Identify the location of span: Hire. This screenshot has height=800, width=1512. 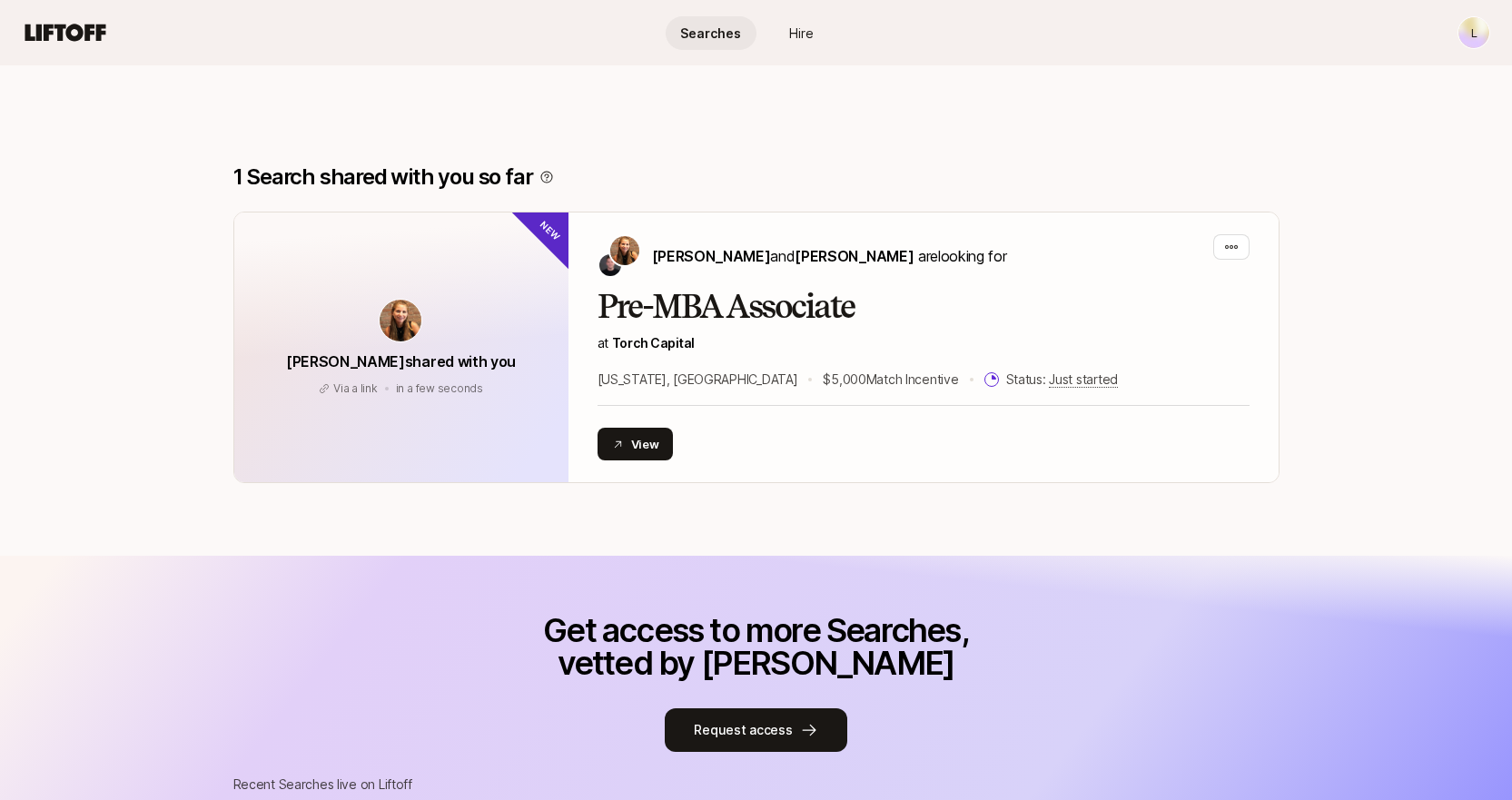
(801, 32).